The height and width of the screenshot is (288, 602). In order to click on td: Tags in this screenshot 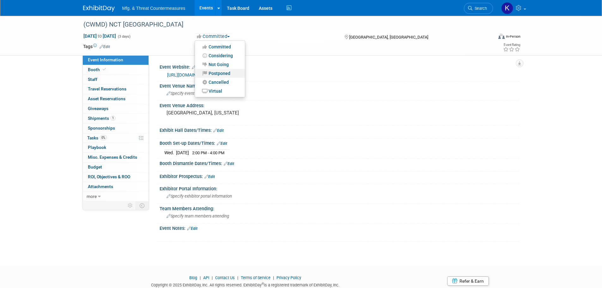, I will do `click(96, 46)`.